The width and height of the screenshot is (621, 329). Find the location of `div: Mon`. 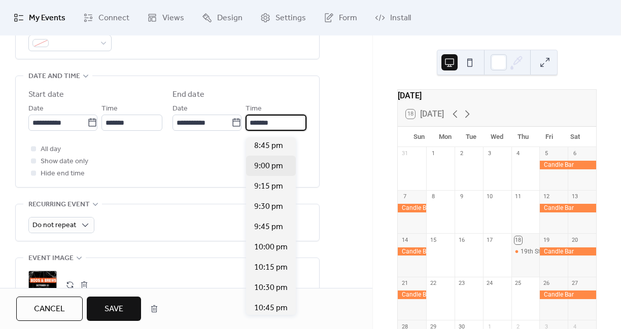

div: Mon is located at coordinates (445, 137).